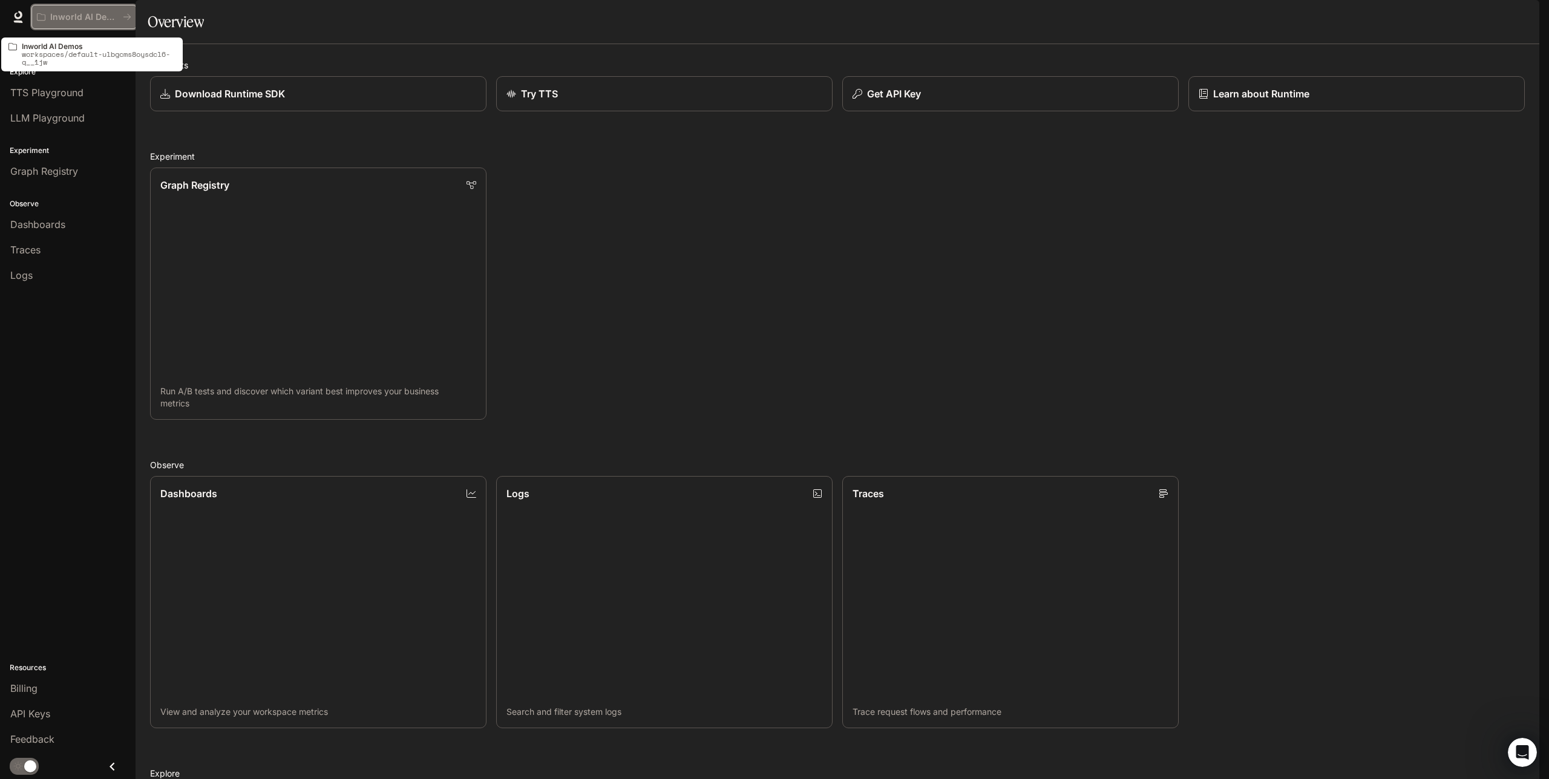  What do you see at coordinates (664, 712) in the screenshot?
I see `p: Search and filter system logs` at bounding box center [664, 712].